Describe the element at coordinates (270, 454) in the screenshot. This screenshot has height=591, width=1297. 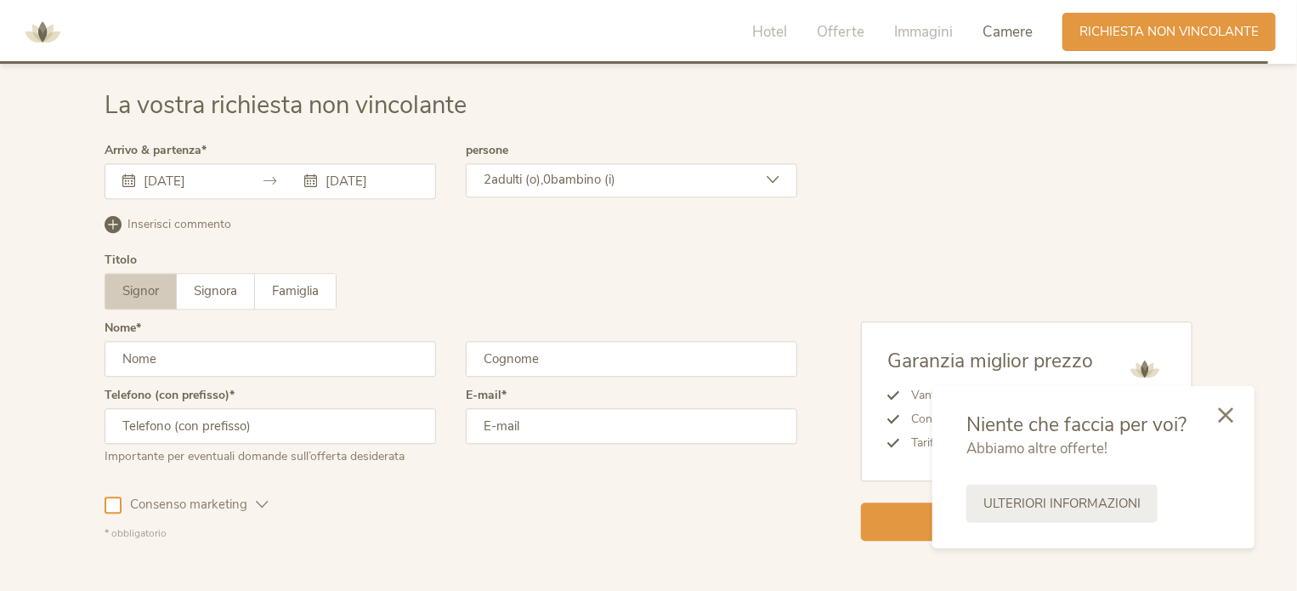
I see `div: Importante per eventuali domande sull’offerta desiderata` at that location.